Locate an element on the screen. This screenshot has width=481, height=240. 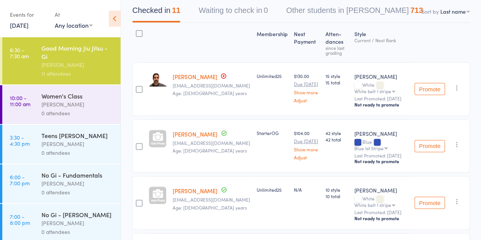
label: Sort by is located at coordinates (430, 11).